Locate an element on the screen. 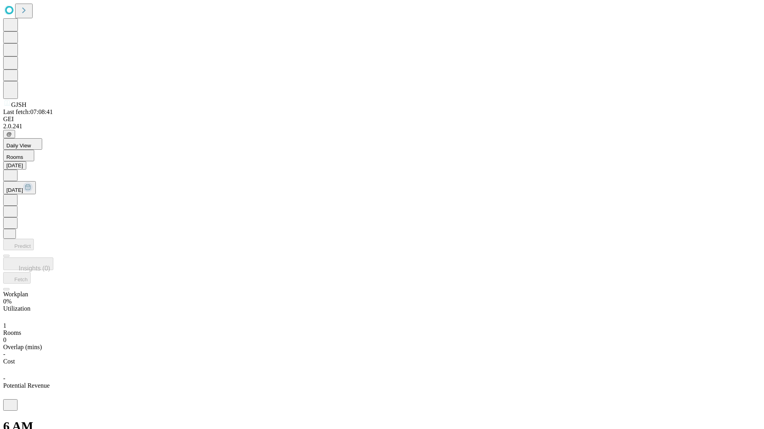 The height and width of the screenshot is (429, 764). button: Daily View is located at coordinates (23, 144).